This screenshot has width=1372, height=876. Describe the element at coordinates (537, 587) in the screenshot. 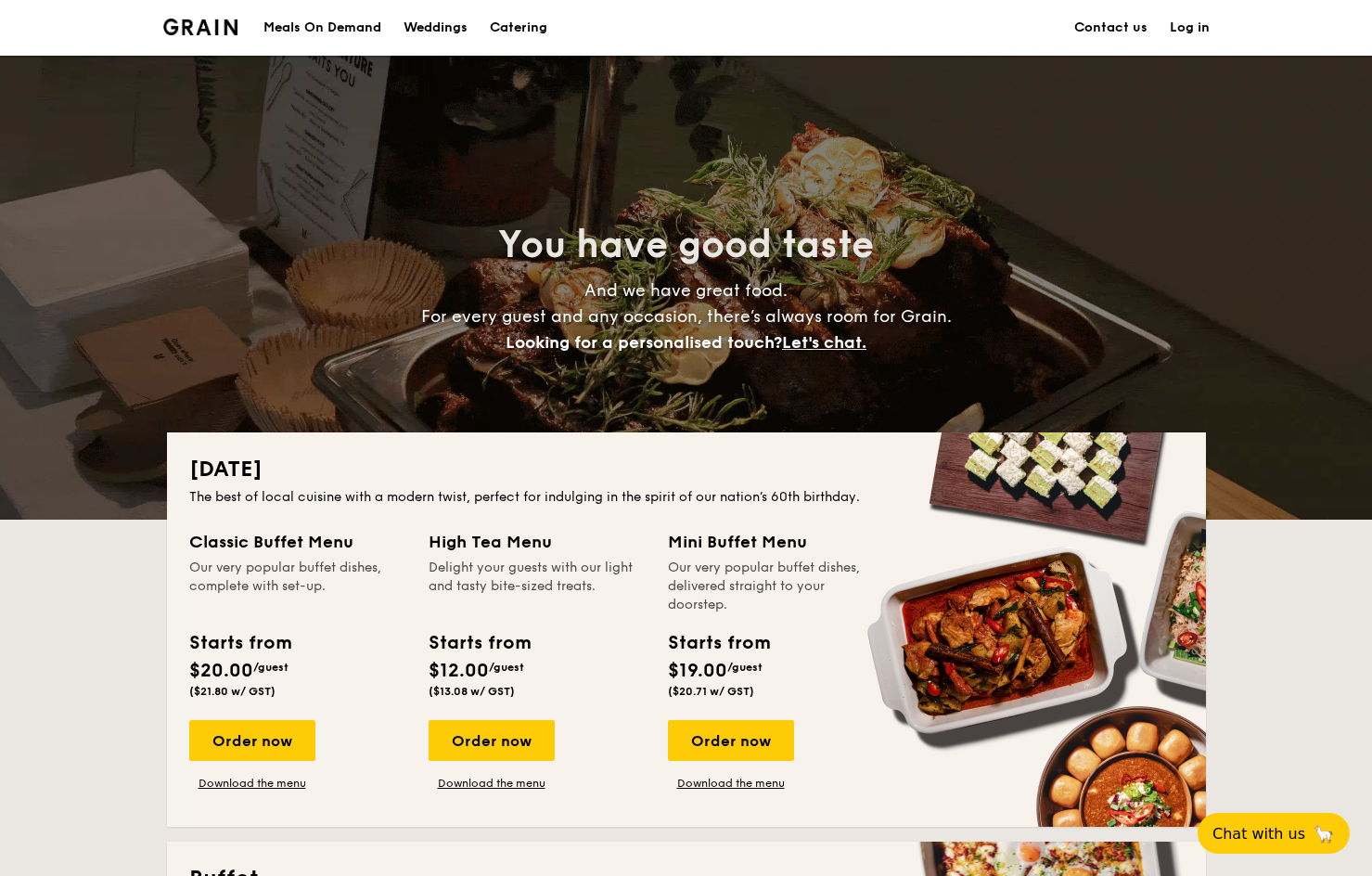

I see `div: Delight your guests with our light and tasty bite-sized treats.` at that location.